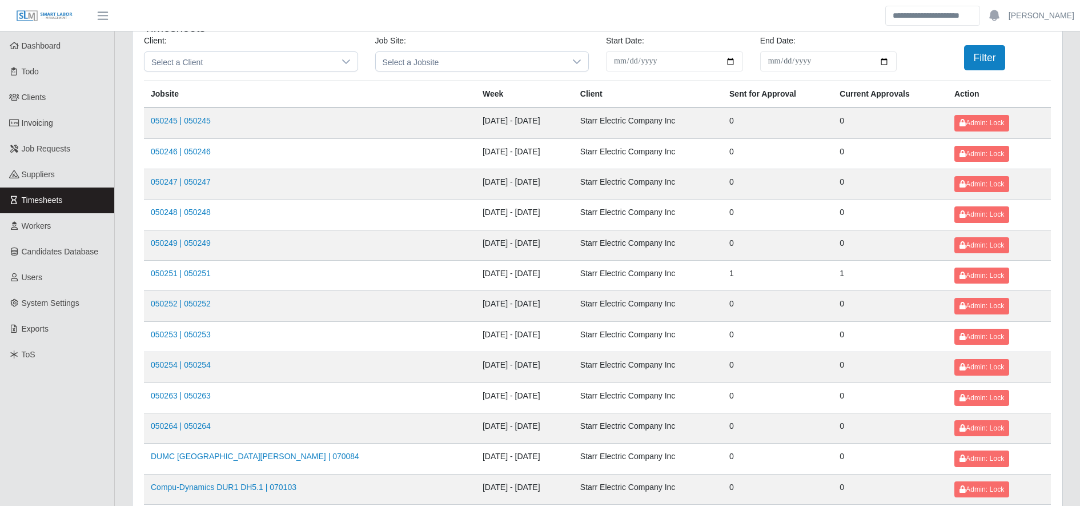 The image size is (1080, 506). What do you see at coordinates (223, 487) in the screenshot?
I see `a: Compu-Dynamics DUR1 DH5.1 | 070103` at bounding box center [223, 487].